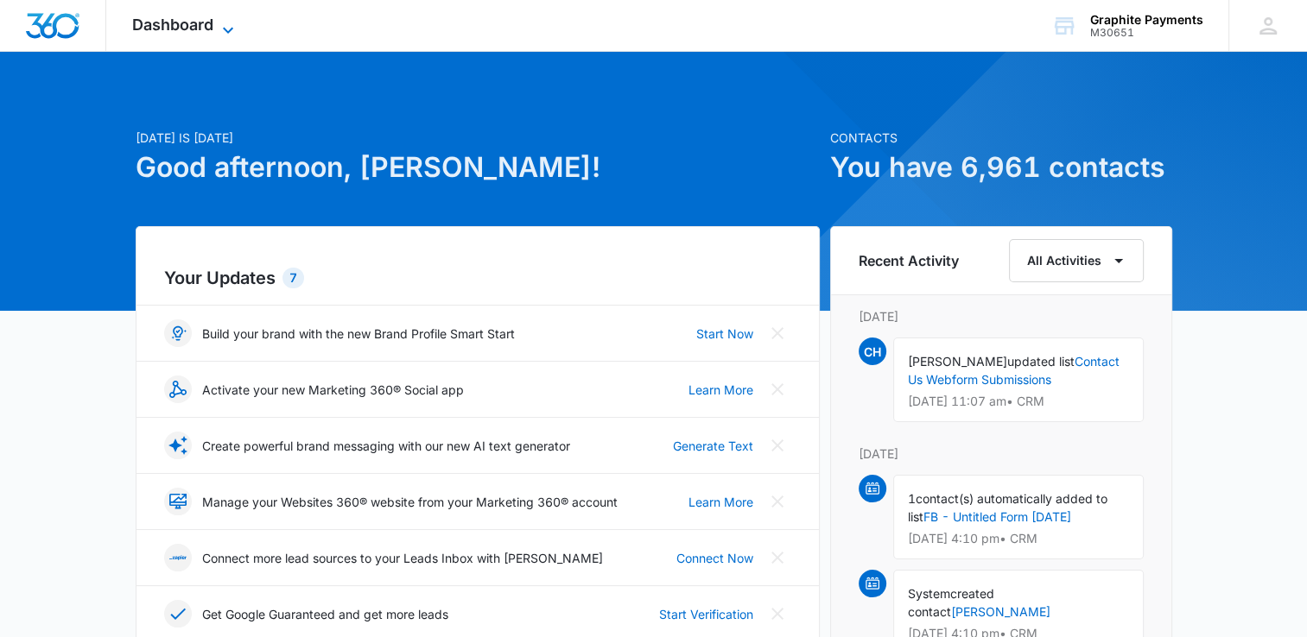  I want to click on h6: Recent Activity, so click(909, 261).